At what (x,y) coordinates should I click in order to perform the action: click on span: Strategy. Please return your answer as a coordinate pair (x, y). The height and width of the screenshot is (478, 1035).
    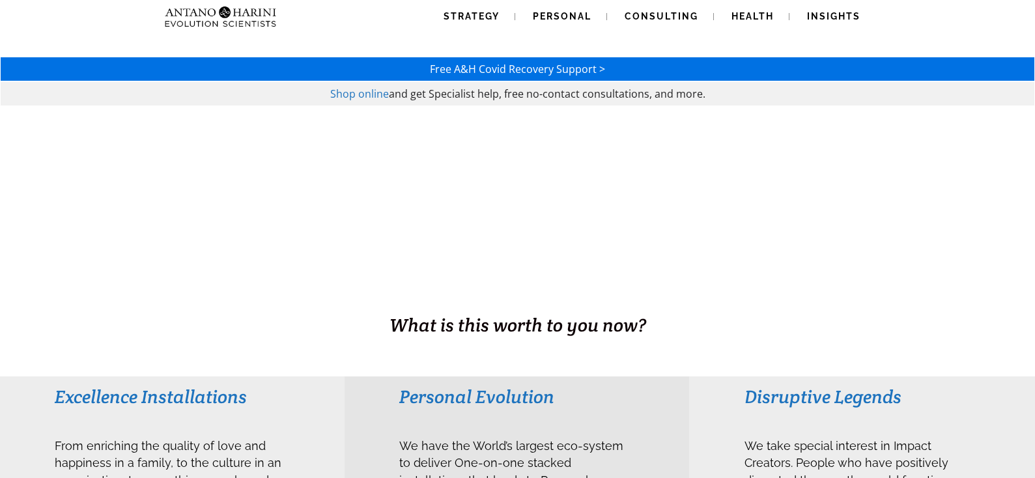
    Looking at the image, I should click on (471, 16).